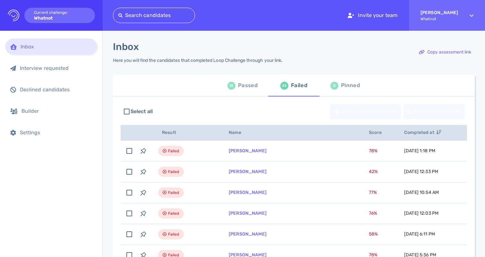 The height and width of the screenshot is (257, 485). I want to click on div: Send interview request, so click(366, 112).